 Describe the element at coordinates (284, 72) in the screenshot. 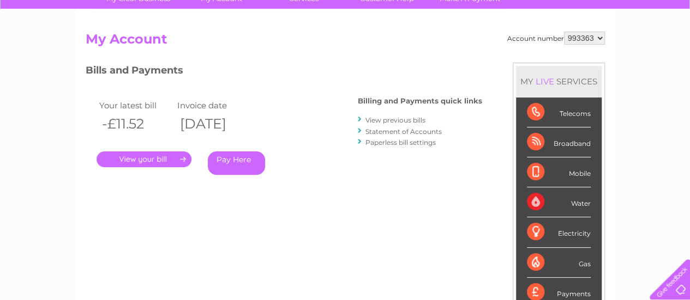

I see `h3: Bills and Payments` at that location.